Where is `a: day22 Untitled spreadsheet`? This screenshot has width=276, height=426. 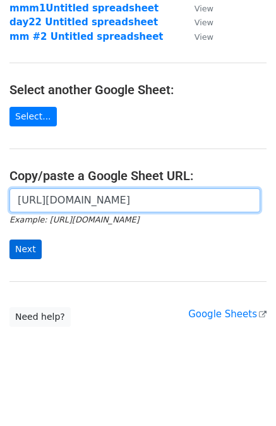
a: day22 Untitled spreadsheet is located at coordinates (83, 22).